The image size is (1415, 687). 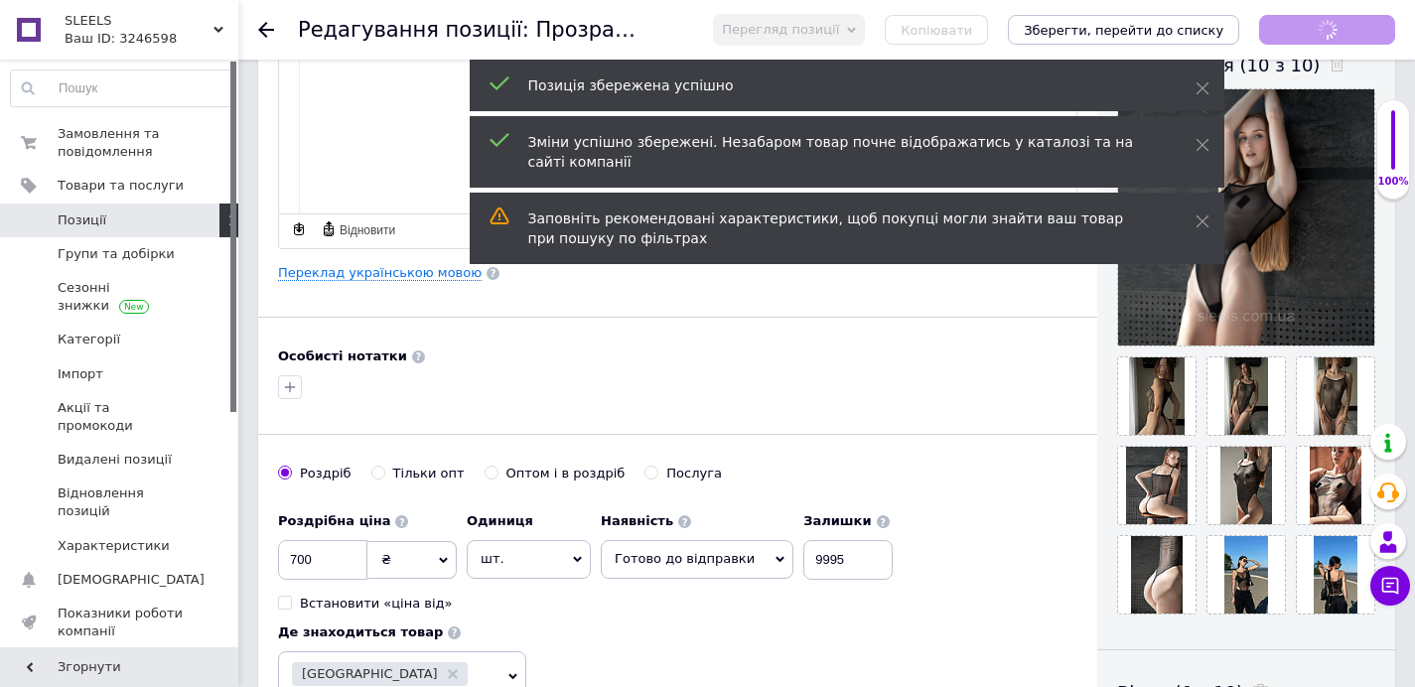 What do you see at coordinates (837, 228) in the screenshot?
I see `div: Заповніть рекомендовані характеристики, щоб покупці могли знайти ваш товар при пошуку по фільтрах` at bounding box center [837, 228].